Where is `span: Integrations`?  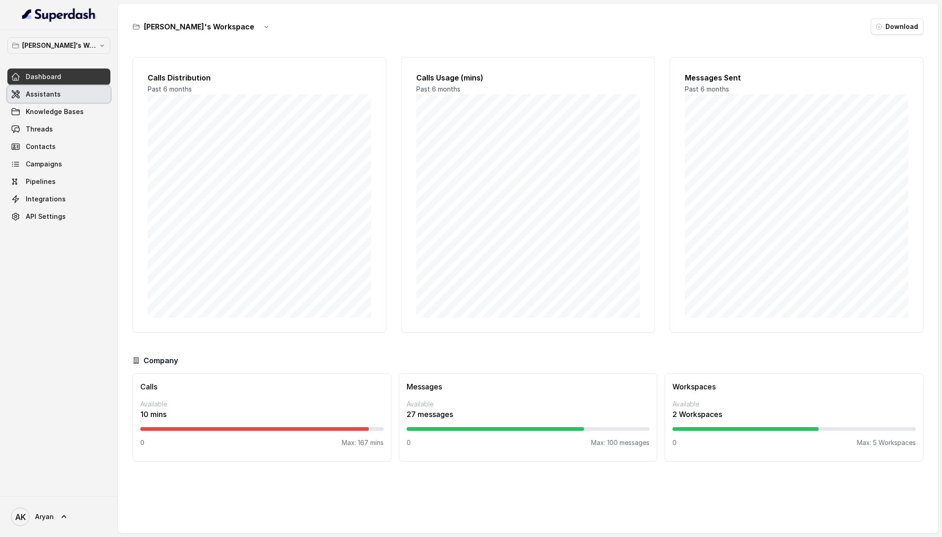 span: Integrations is located at coordinates (46, 199).